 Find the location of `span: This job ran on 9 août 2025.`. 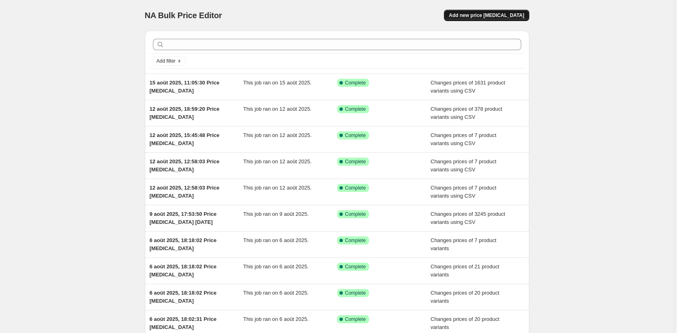

span: This job ran on 9 août 2025. is located at coordinates (276, 214).